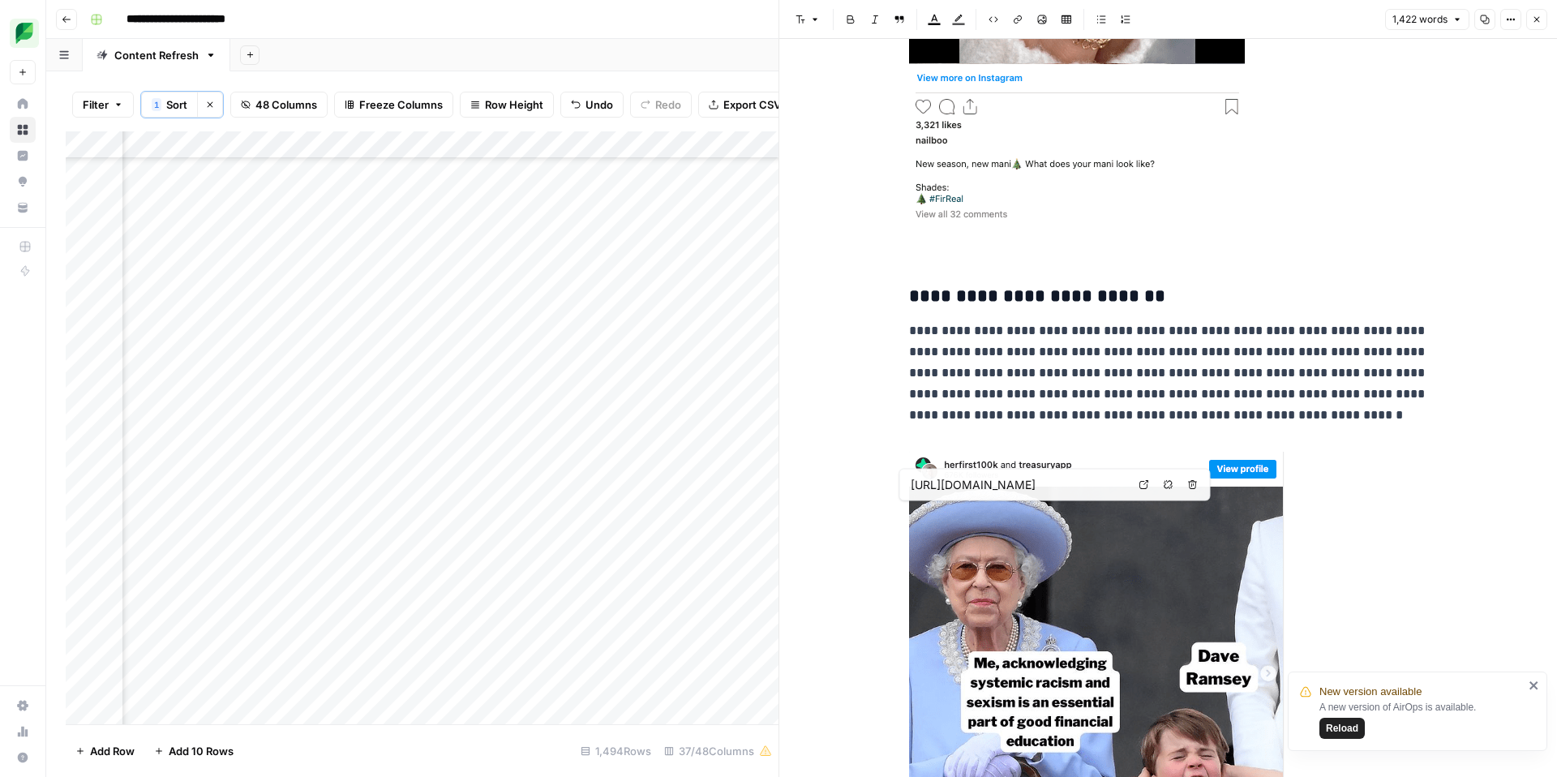  What do you see at coordinates (201, 751) in the screenshot?
I see `span: Add 10 Rows` at bounding box center [201, 751].